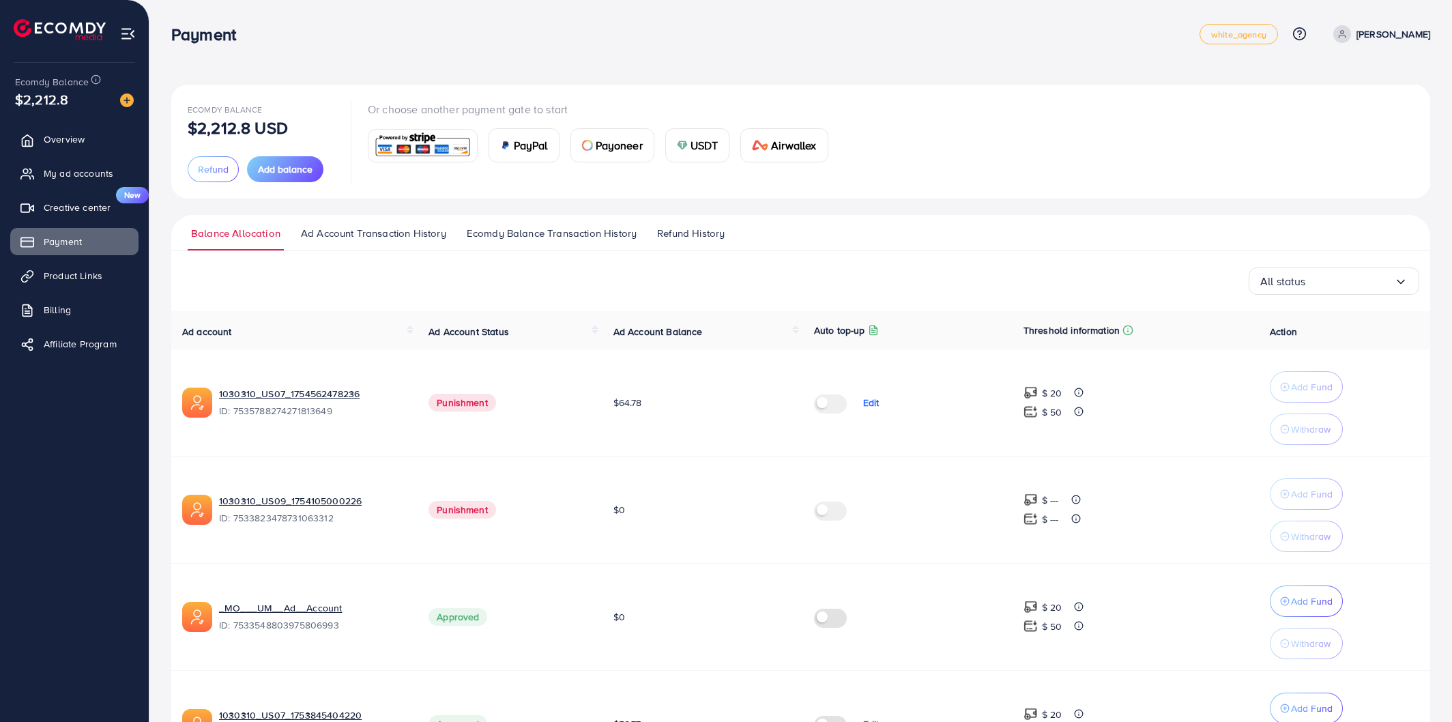 The width and height of the screenshot is (1452, 722). What do you see at coordinates (1238, 34) in the screenshot?
I see `a: white_agency` at bounding box center [1238, 34].